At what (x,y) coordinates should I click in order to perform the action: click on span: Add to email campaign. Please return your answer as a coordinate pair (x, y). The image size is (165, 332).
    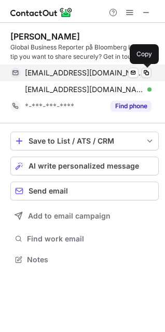
    Looking at the image, I should click on (69, 216).